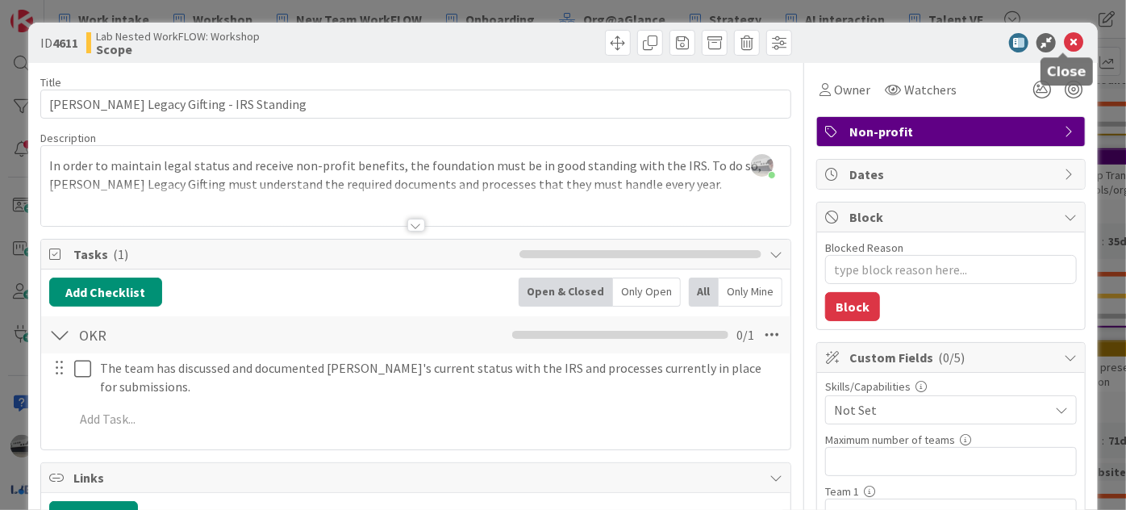 This screenshot has width=1126, height=510. What do you see at coordinates (953, 217) in the screenshot?
I see `span: Block` at bounding box center [953, 217].